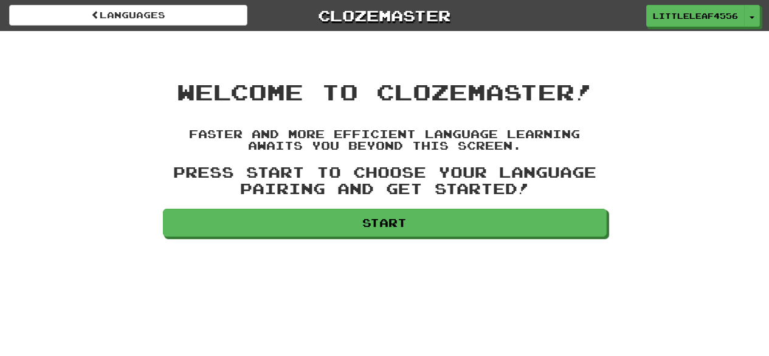 This screenshot has height=356, width=769. Describe the element at coordinates (696, 16) in the screenshot. I see `span: LittleLeaf4556` at that location.